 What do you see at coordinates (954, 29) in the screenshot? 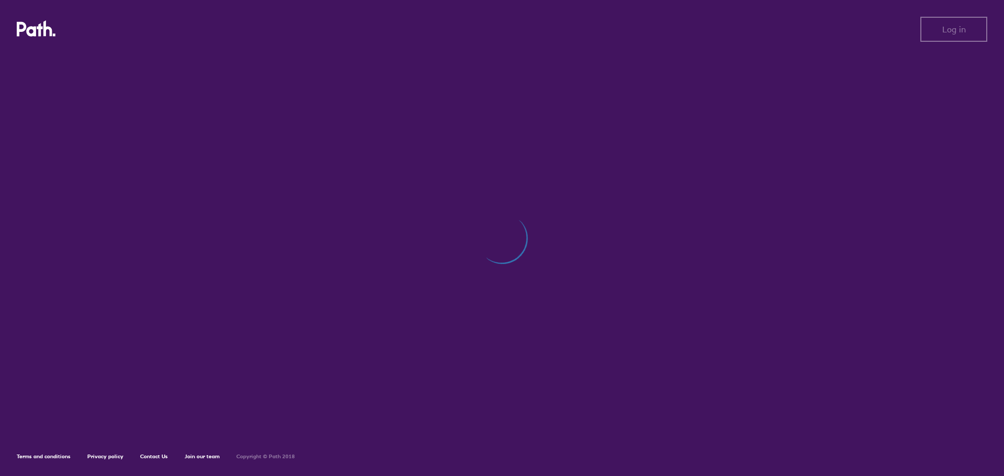
I see `span: Log in` at bounding box center [954, 29].